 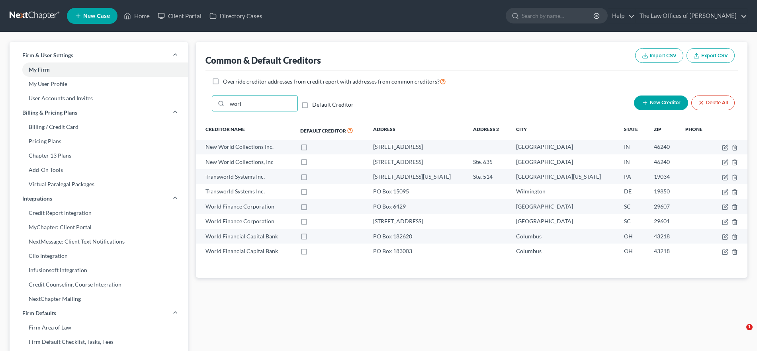 What do you see at coordinates (99, 156) in the screenshot?
I see `a: Chapter 13 Plans` at bounding box center [99, 156].